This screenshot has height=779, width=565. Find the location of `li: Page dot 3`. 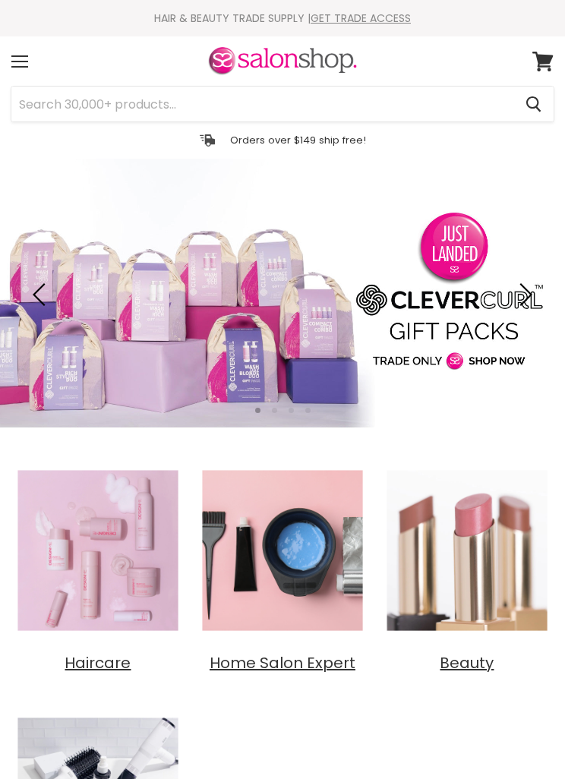

li: Page dot 3 is located at coordinates (291, 410).